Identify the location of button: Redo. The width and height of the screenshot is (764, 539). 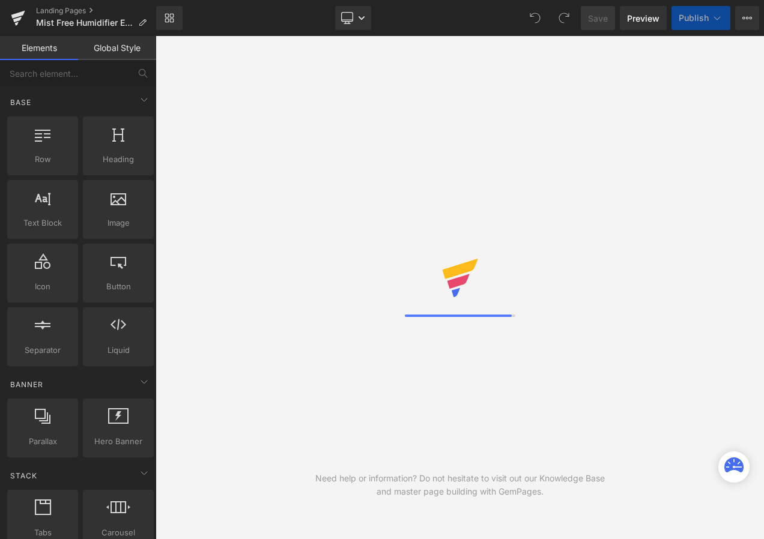
(564, 18).